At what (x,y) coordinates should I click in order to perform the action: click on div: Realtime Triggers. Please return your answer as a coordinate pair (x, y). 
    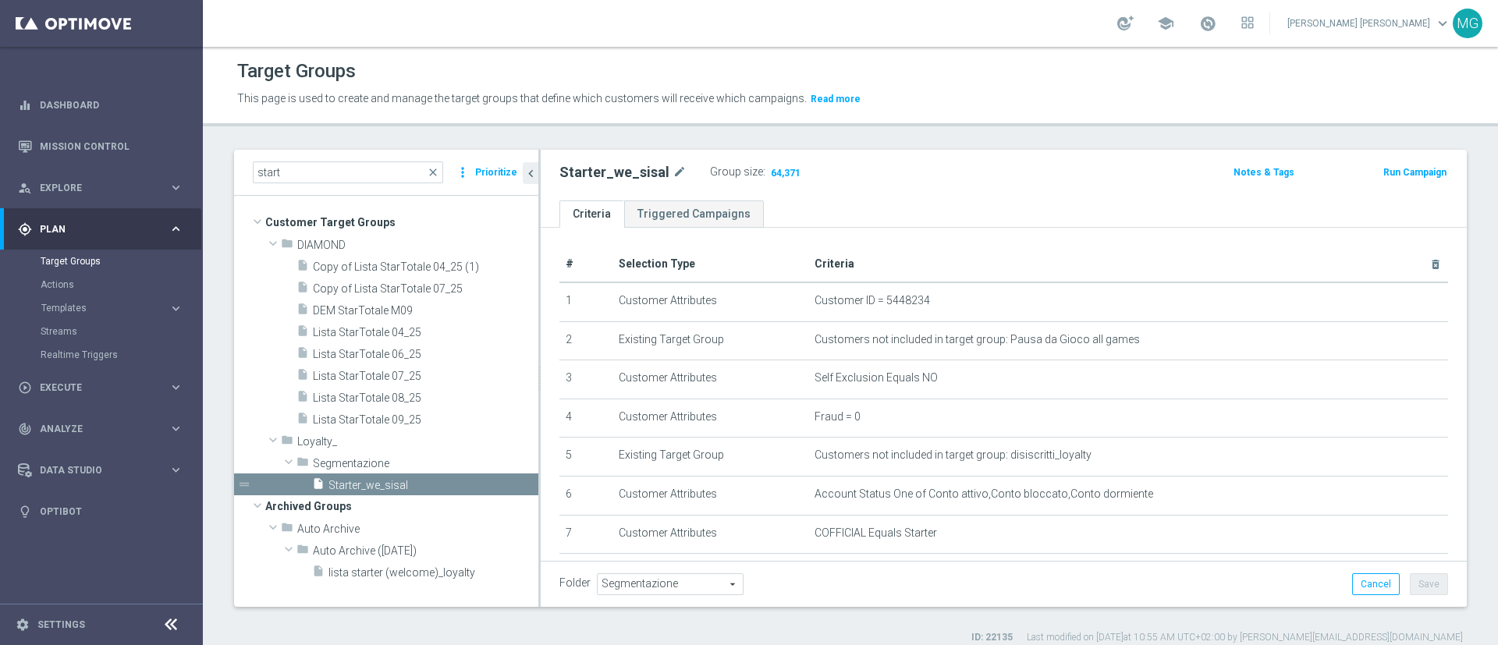
    Looking at the image, I should click on (121, 355).